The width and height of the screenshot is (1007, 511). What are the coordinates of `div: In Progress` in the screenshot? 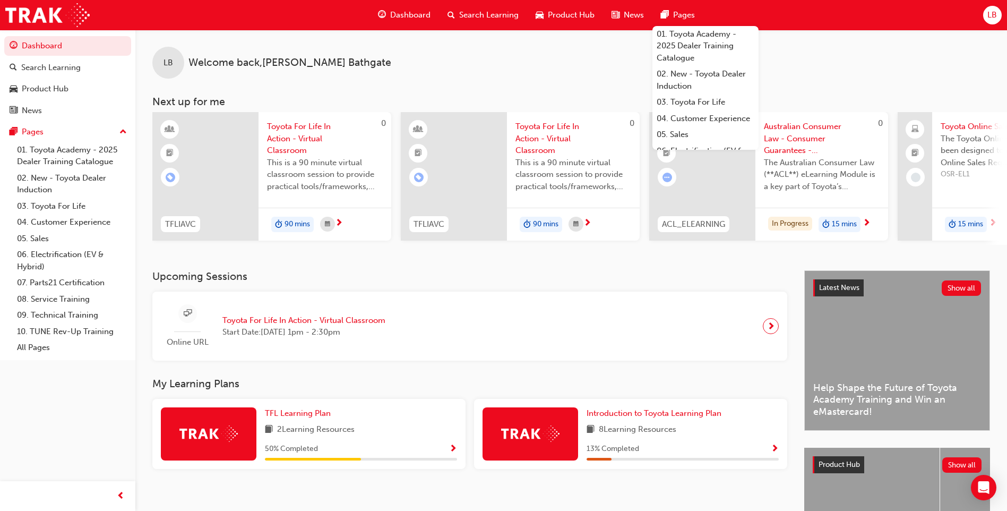 It's located at (790, 223).